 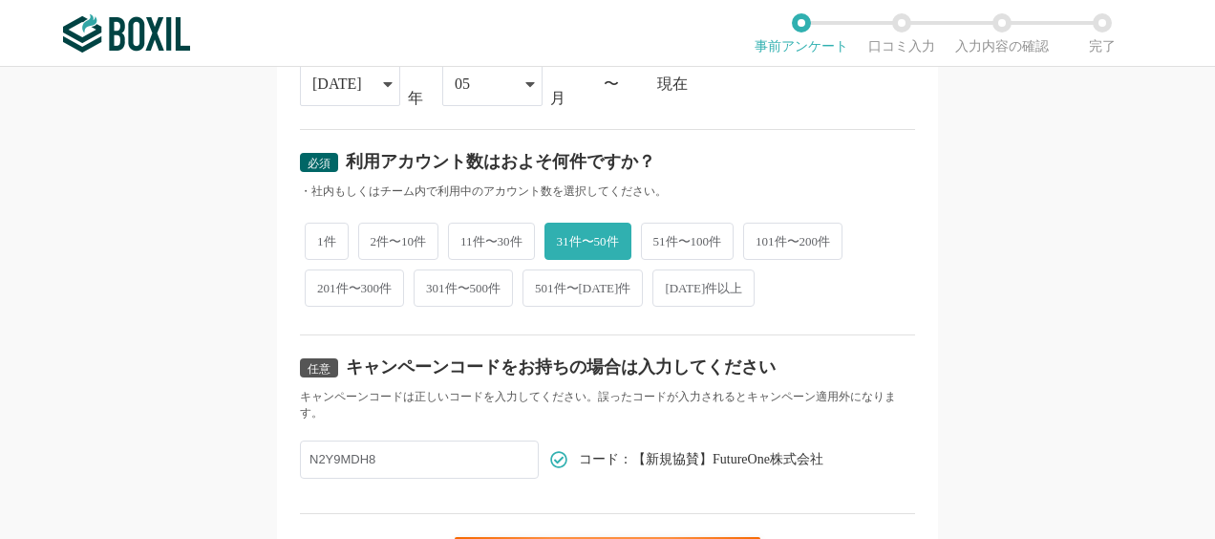 What do you see at coordinates (463, 288) in the screenshot?
I see `span: 301件〜500件` at bounding box center [463, 288].